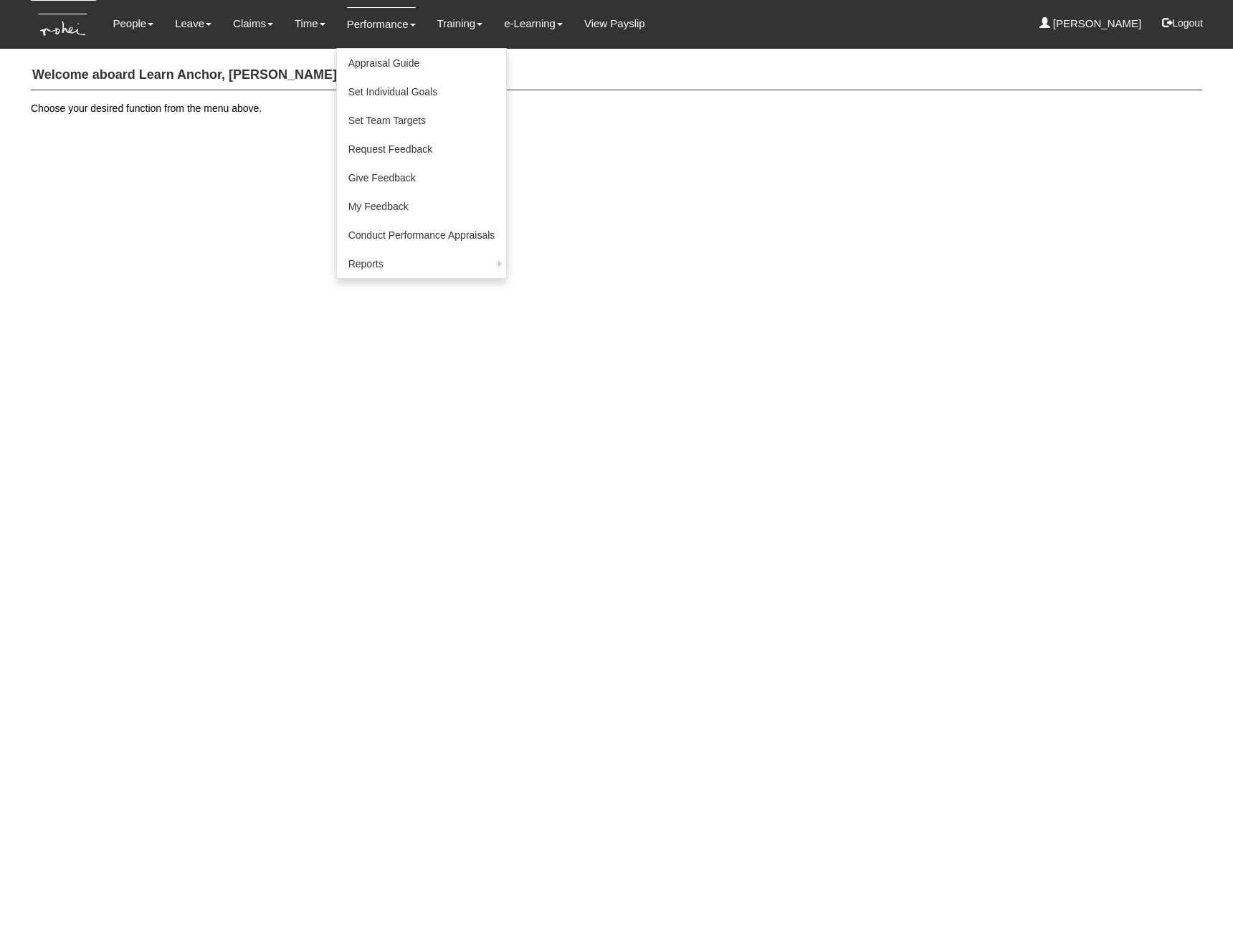  What do you see at coordinates (422, 121) in the screenshot?
I see `a: Set Team Targets` at bounding box center [422, 121].